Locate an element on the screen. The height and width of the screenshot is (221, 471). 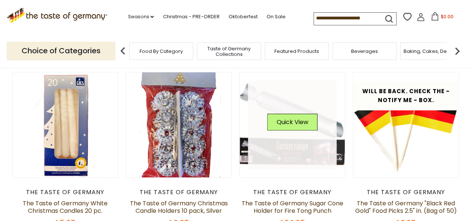
button: $0.00 is located at coordinates (442, 18).